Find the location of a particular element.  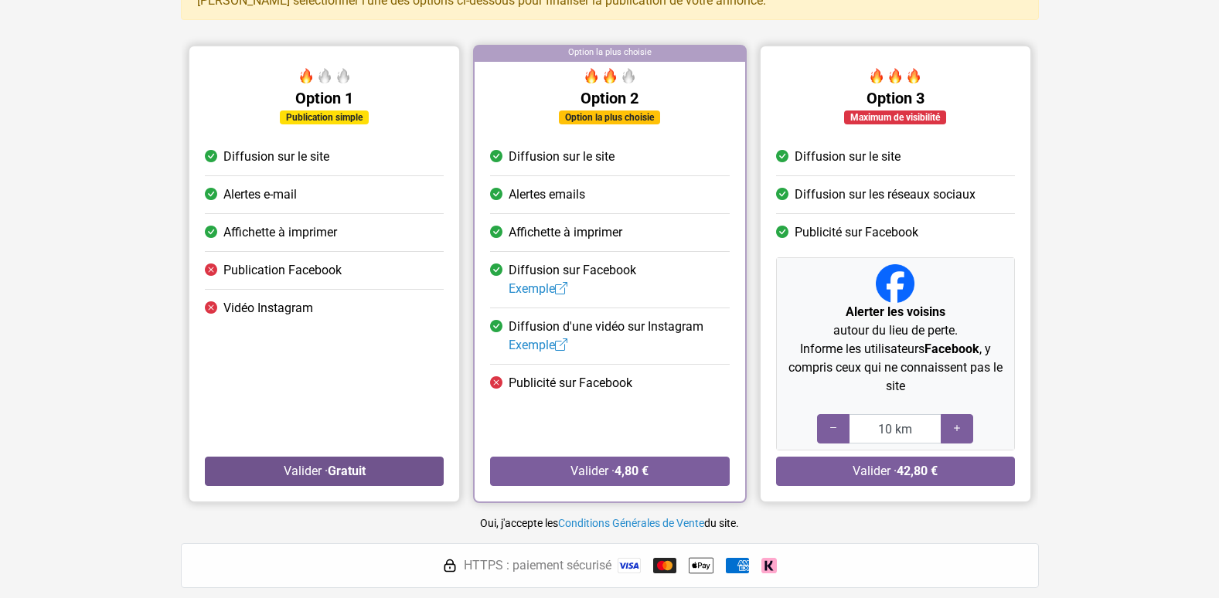

div: Maximum de visibilité is located at coordinates (895, 117).